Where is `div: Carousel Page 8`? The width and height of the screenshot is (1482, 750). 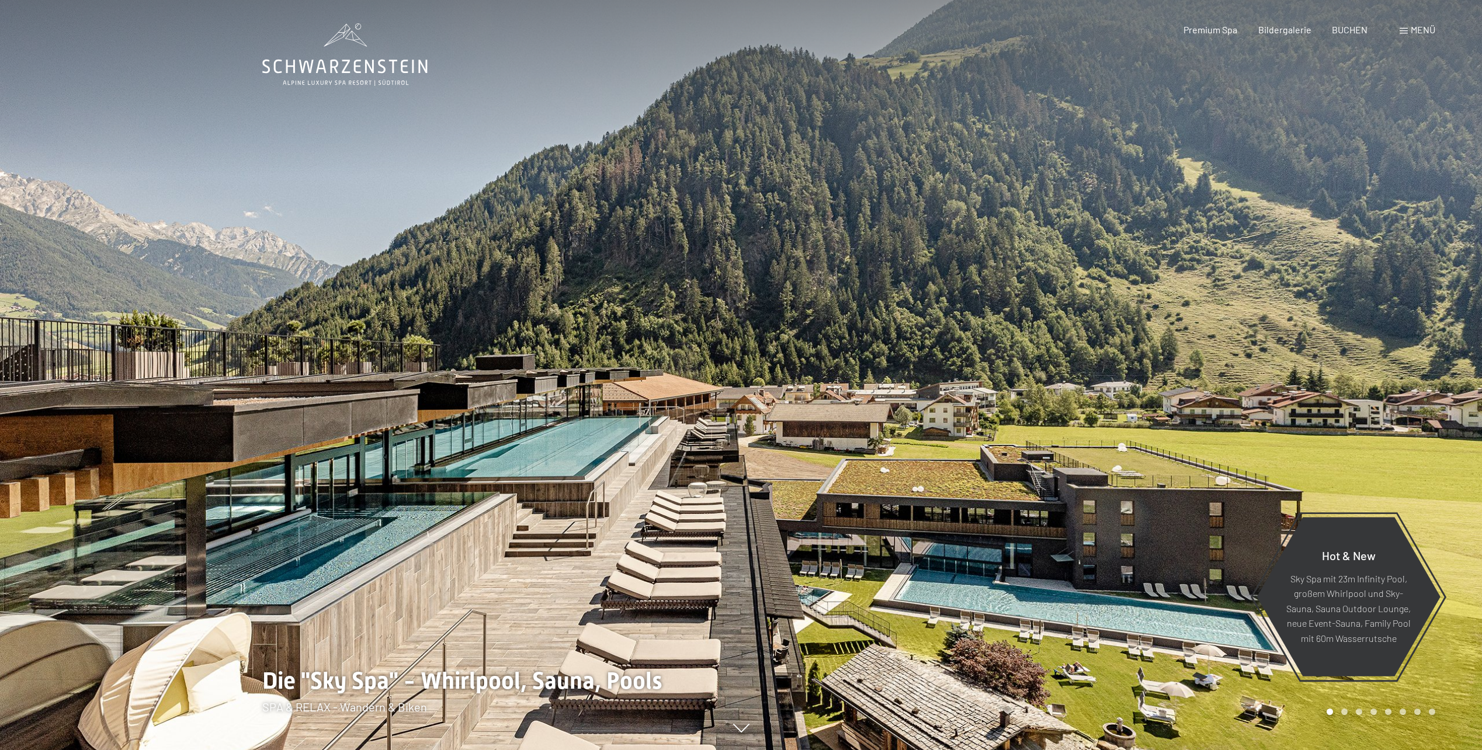
div: Carousel Page 8 is located at coordinates (1431, 711).